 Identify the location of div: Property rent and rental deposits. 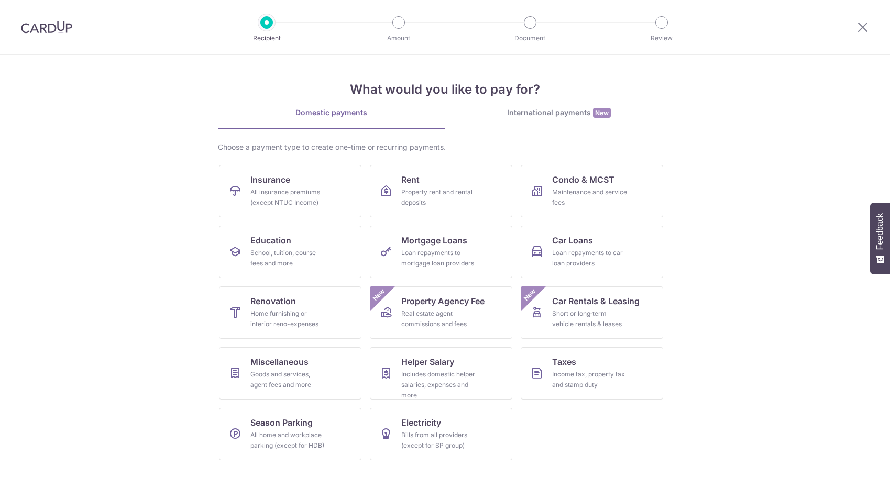
(439, 197).